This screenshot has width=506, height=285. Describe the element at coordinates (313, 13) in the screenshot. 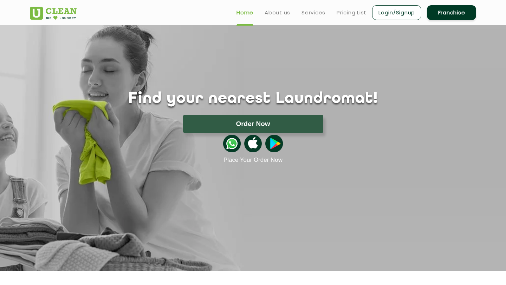

I see `a: Services` at that location.